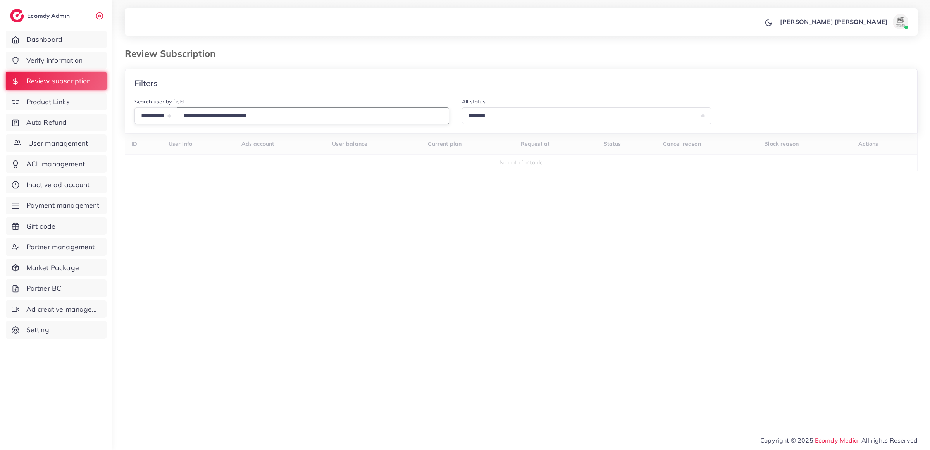  Describe the element at coordinates (56, 247) in the screenshot. I see `a: Partner management` at that location.